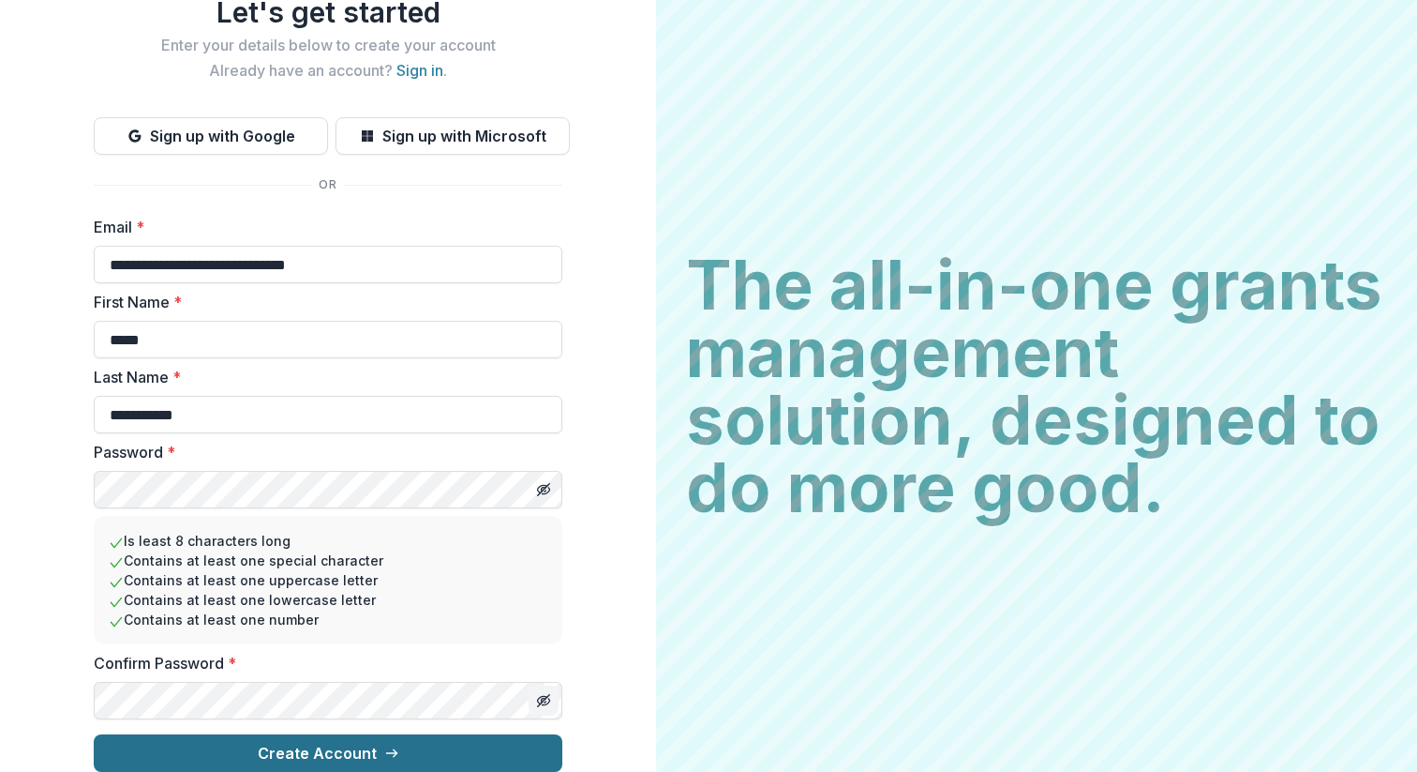 The width and height of the screenshot is (1417, 772). I want to click on label: Confirm Password, so click(322, 663).